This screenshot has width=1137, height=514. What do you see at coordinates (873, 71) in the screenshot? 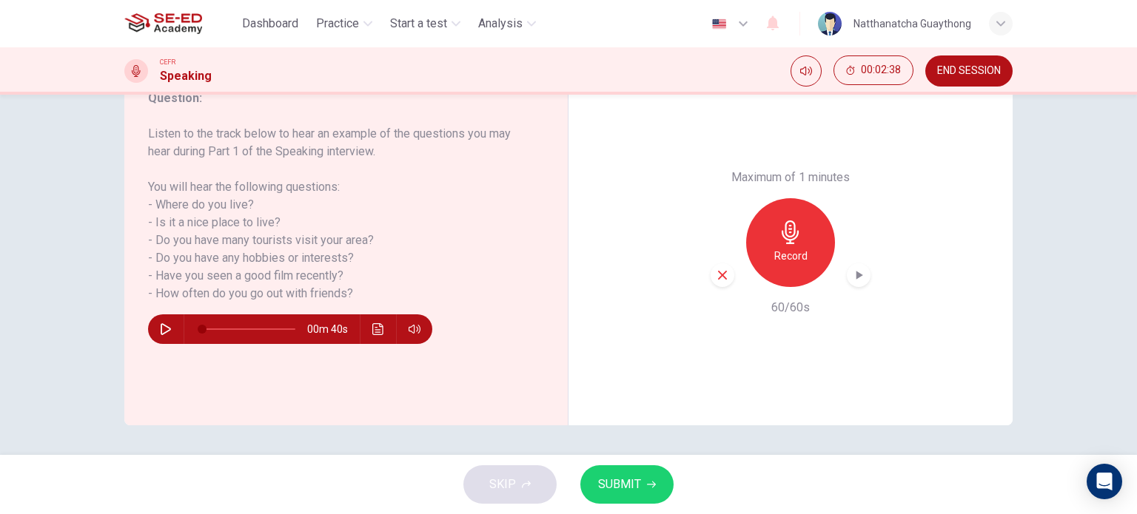
I see `div: Hide` at bounding box center [873, 71].